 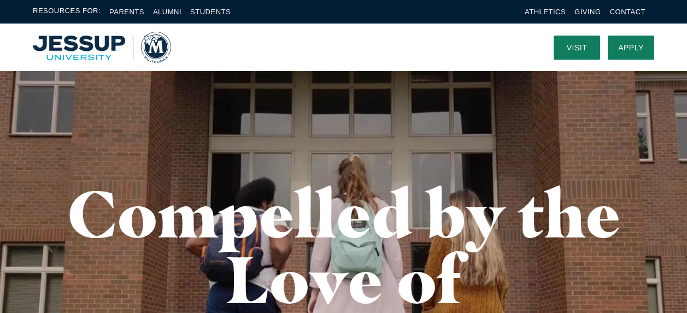 What do you see at coordinates (631, 48) in the screenshot?
I see `a: Apply` at bounding box center [631, 48].